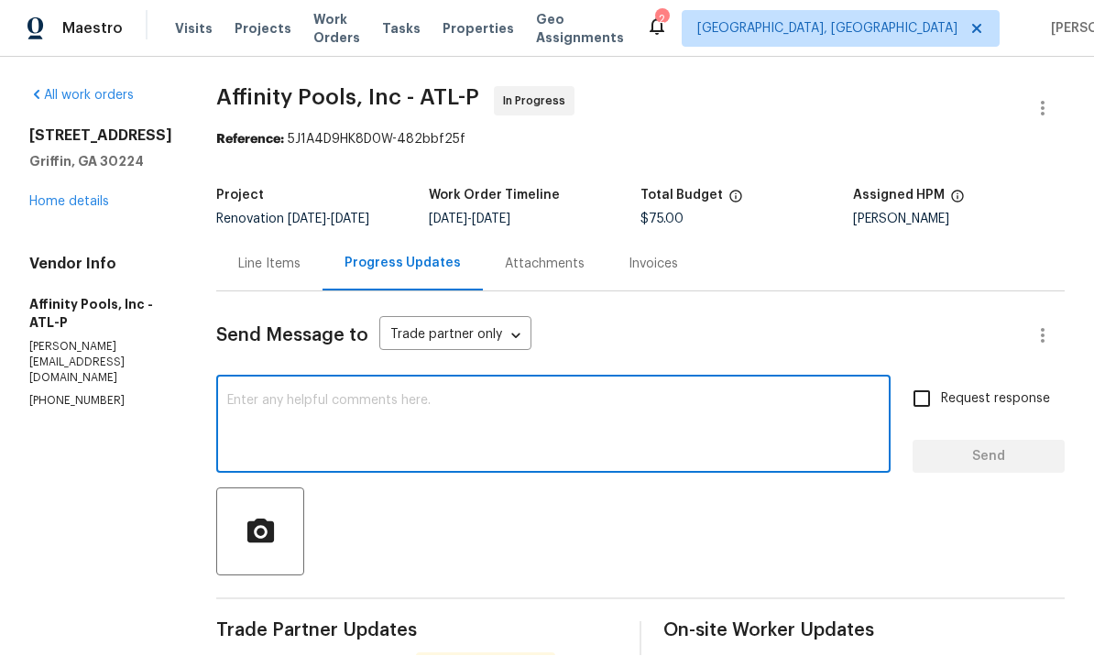  Describe the element at coordinates (736, 202) in the screenshot. I see `span: The total cost of line items that have been proposed by Opendoor. This sum includes line items th...` at that location.